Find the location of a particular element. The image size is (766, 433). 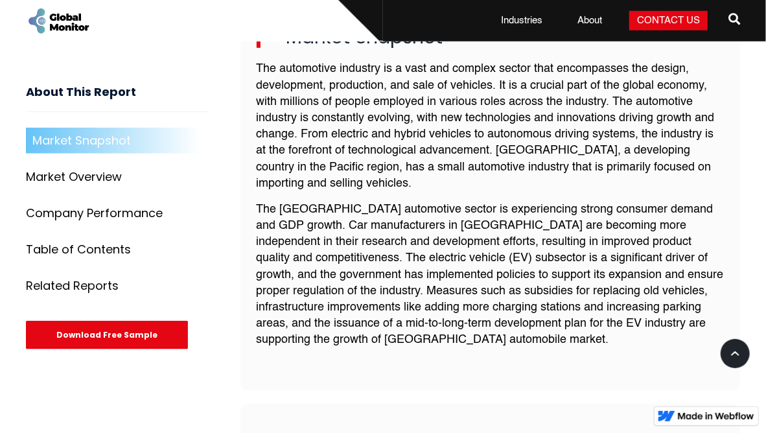

a: Market Overview is located at coordinates (117, 177).